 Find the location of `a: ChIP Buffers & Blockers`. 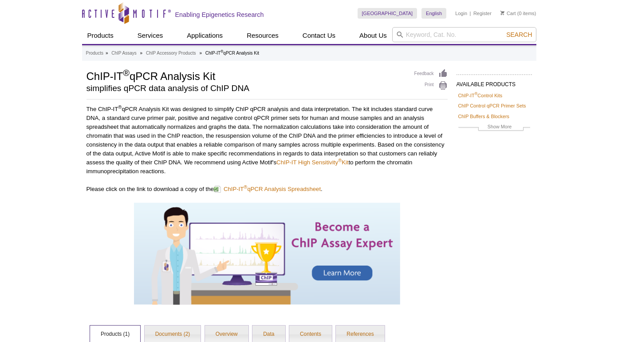

a: ChIP Buffers & Blockers is located at coordinates (484, 116).